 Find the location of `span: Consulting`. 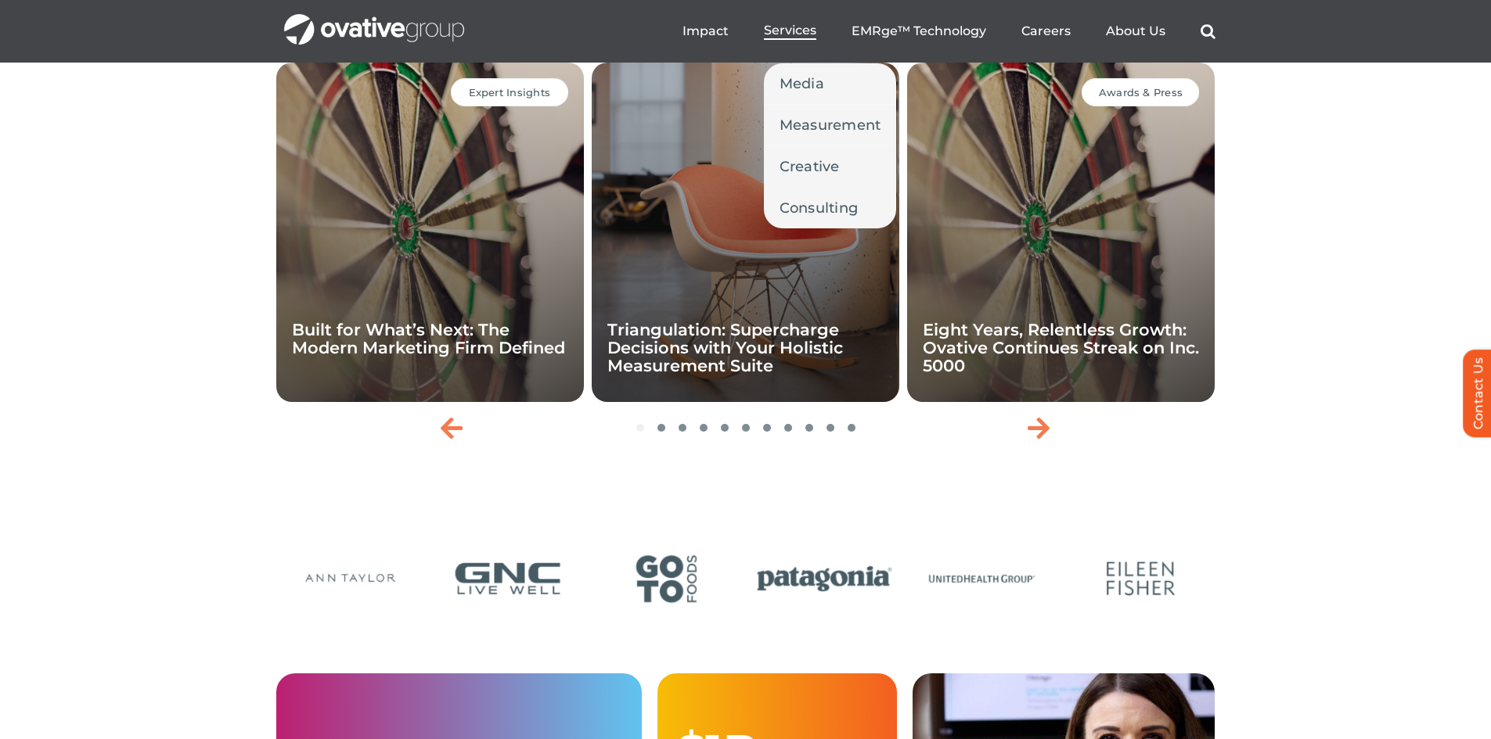

span: Consulting is located at coordinates (818, 208).